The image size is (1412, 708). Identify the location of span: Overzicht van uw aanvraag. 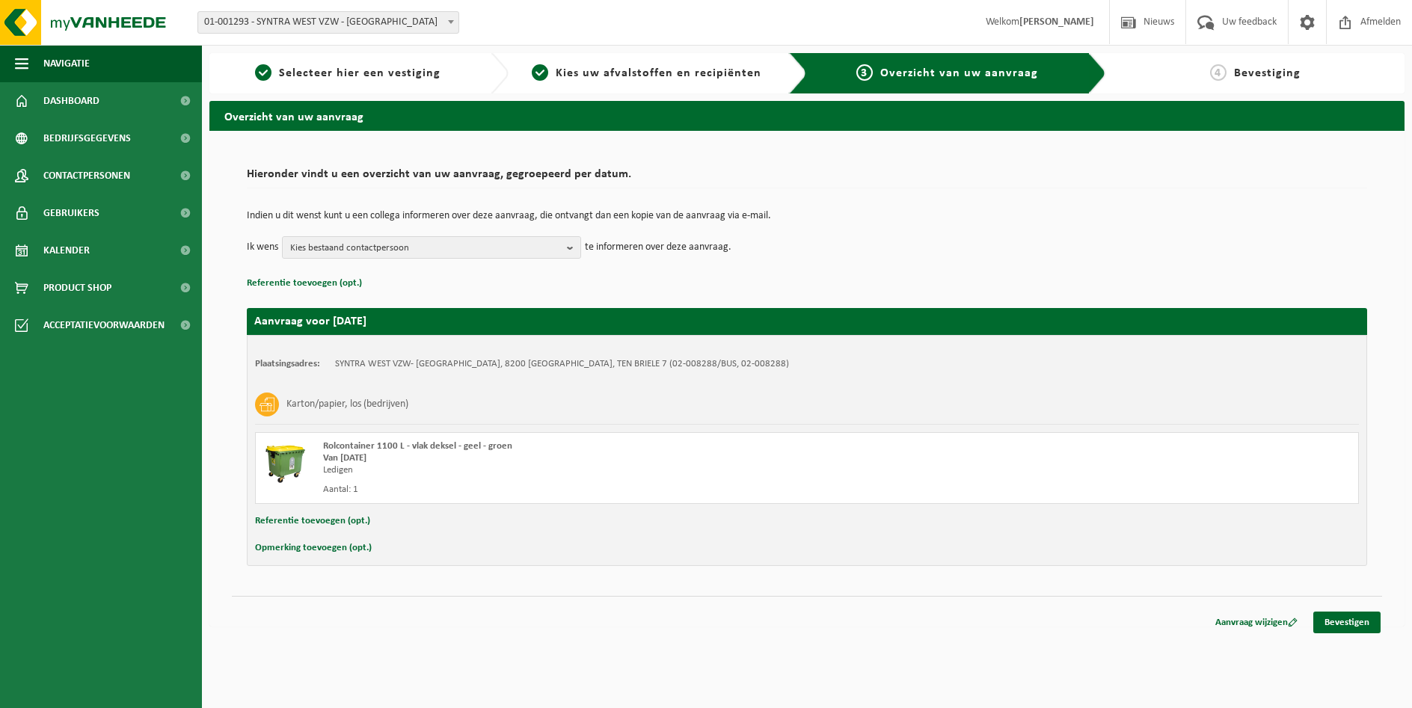
(959, 73).